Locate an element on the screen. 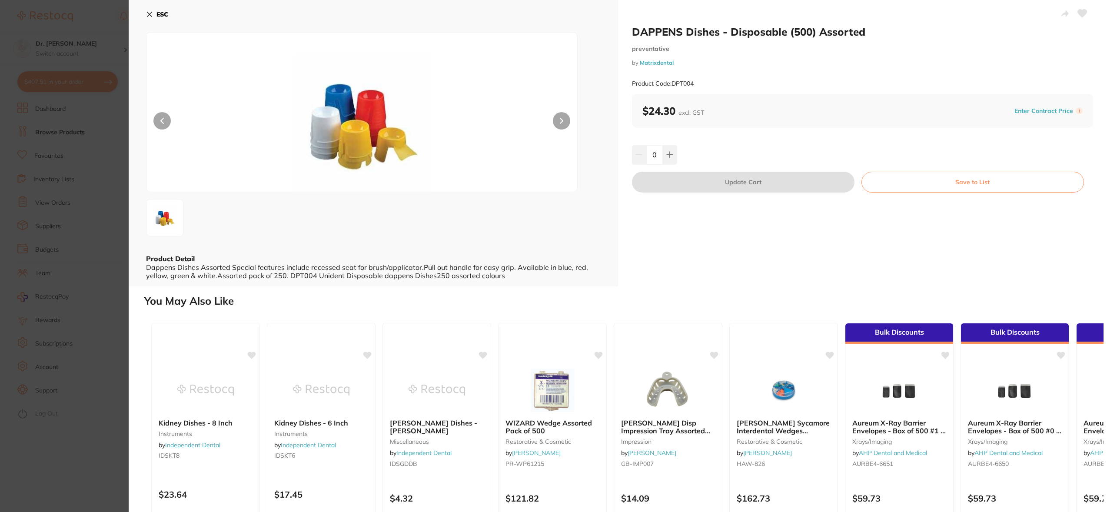 Image resolution: width=1107 pixels, height=512 pixels. small: AURBE4-6651 is located at coordinates (899, 464).